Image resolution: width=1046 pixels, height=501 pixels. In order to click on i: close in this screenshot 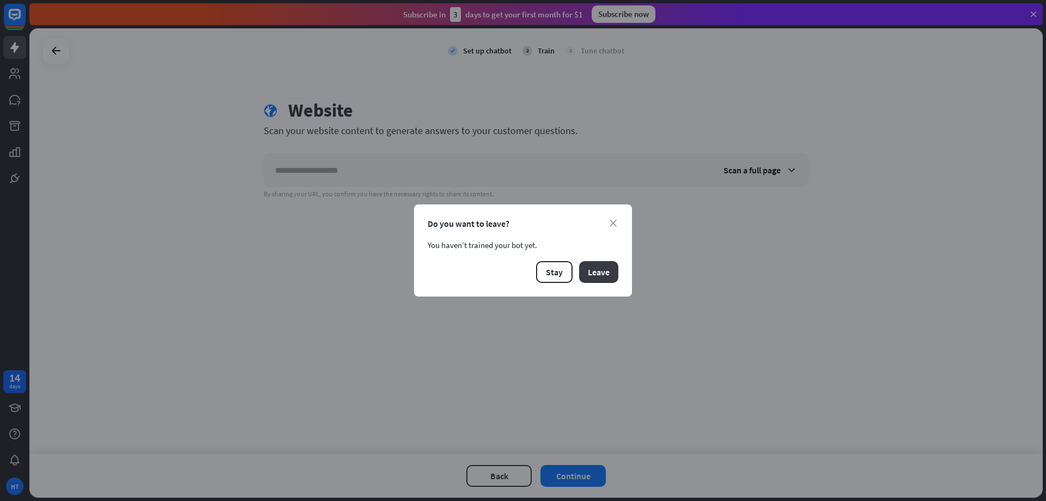, I will do `click(613, 223)`.